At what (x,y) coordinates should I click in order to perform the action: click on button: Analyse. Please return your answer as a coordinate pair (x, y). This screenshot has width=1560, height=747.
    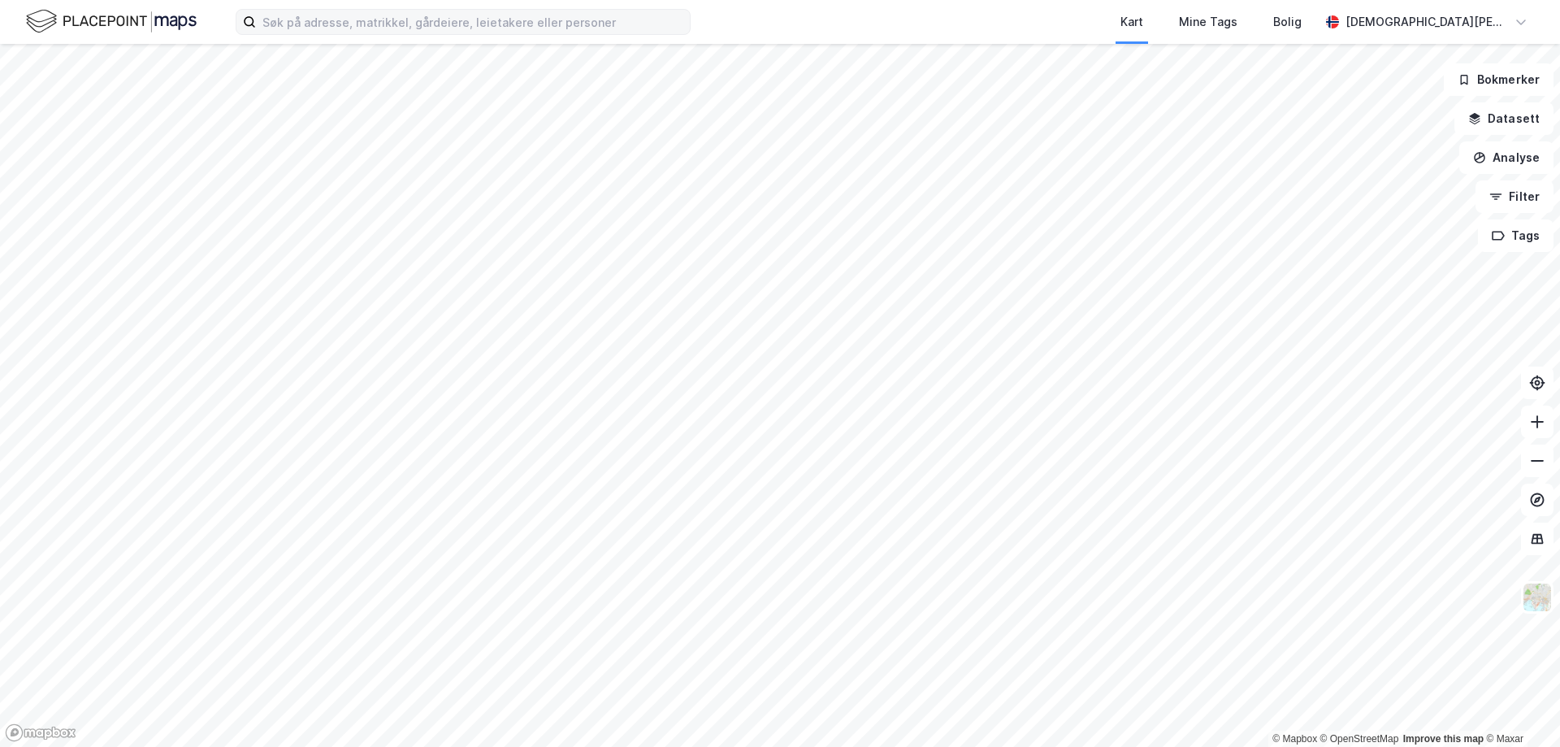
    Looking at the image, I should click on (1507, 158).